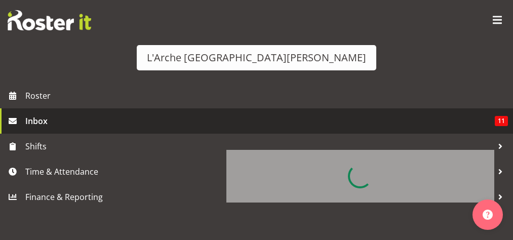 The image size is (513, 240). I want to click on img: Rosterit website logo, so click(49, 20).